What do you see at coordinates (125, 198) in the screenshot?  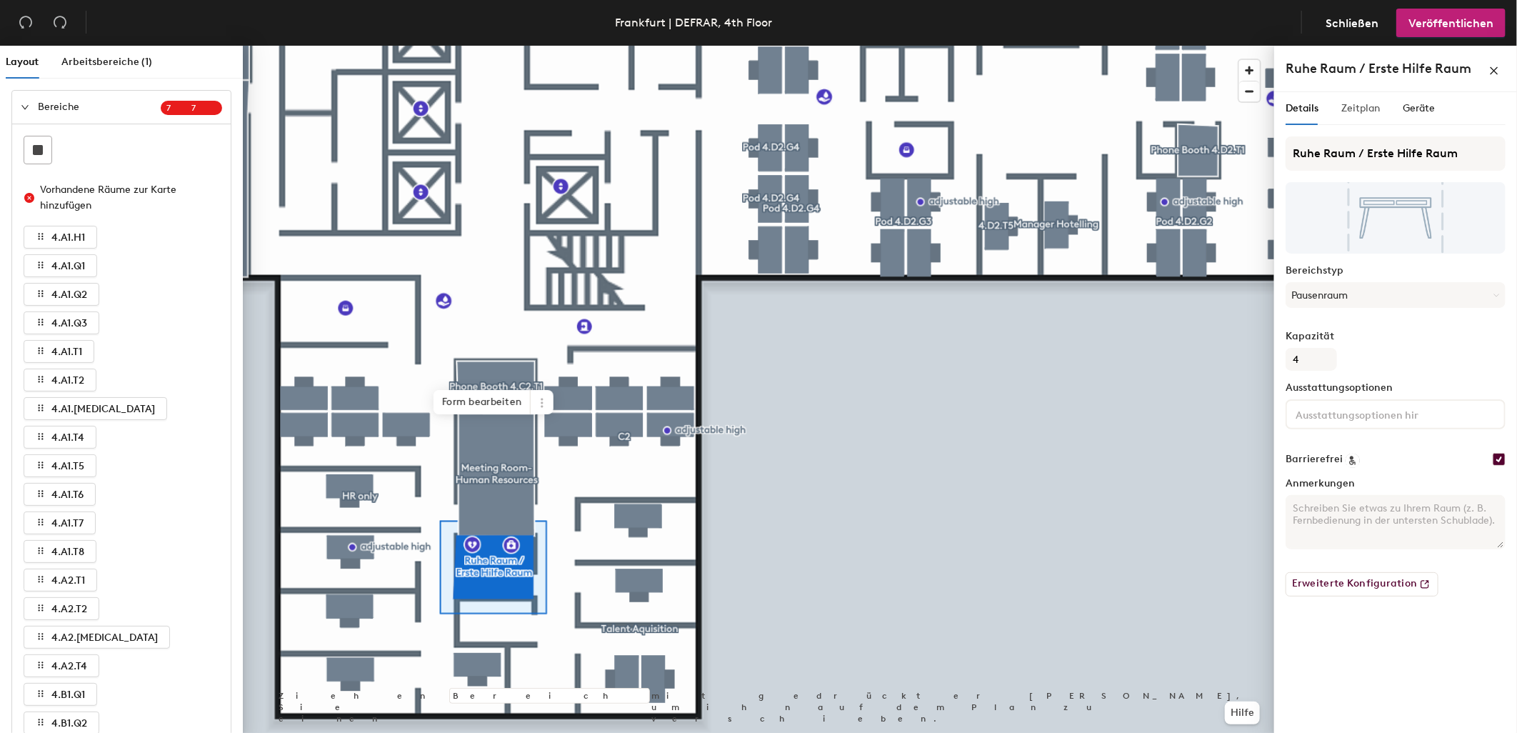 I see `div: Vorhandene Räume zur Karte hinzufügen` at bounding box center [125, 198].